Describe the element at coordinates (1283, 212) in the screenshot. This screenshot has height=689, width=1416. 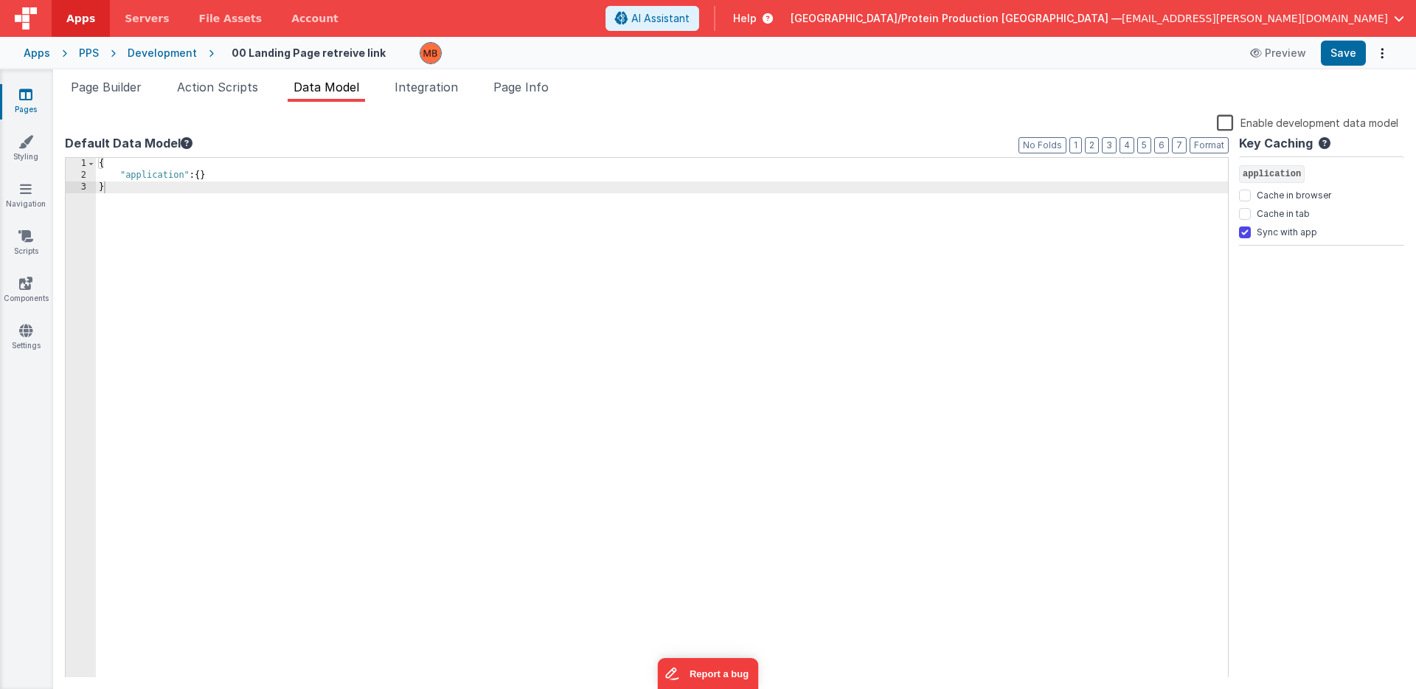
I see `label: Cache in tab` at that location.